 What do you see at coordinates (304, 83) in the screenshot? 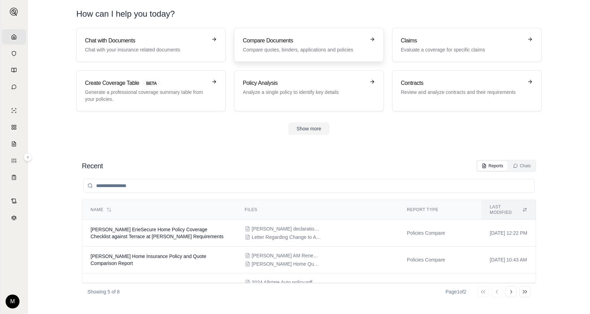
I see `h3: Policy Analysis` at bounding box center [304, 83].